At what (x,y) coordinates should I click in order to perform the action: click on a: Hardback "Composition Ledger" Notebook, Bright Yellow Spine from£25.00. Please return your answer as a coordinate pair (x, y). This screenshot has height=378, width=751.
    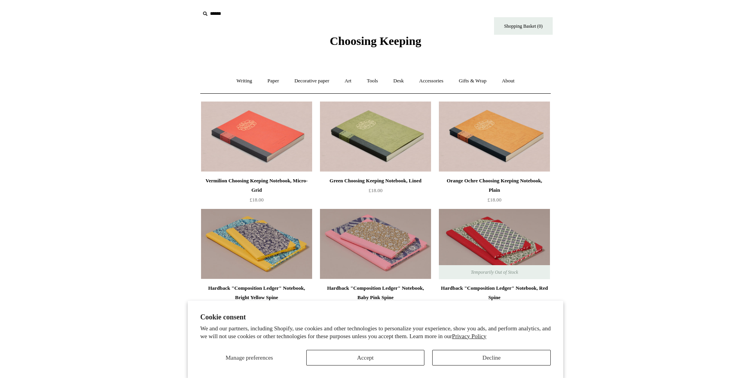
    Looking at the image, I should click on (256, 300).